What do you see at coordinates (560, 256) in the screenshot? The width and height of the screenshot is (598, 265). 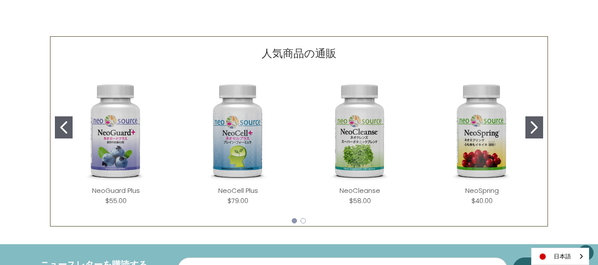 I see `aside: Language selected: 日本語` at bounding box center [560, 256].